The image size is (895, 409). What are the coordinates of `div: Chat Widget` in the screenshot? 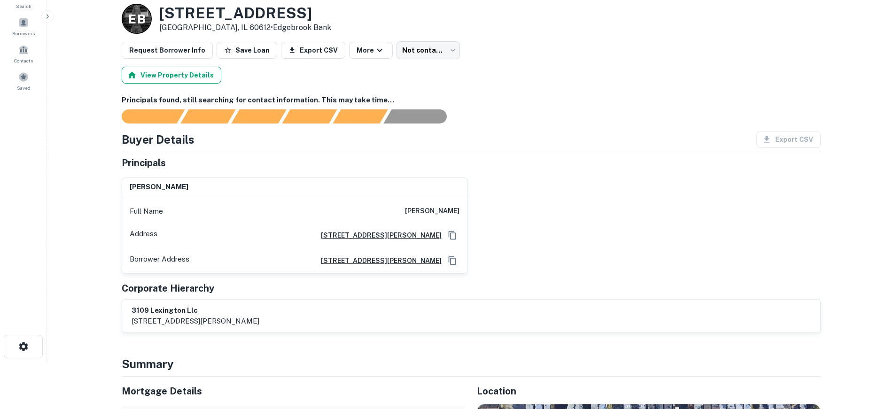 It's located at (871, 357).